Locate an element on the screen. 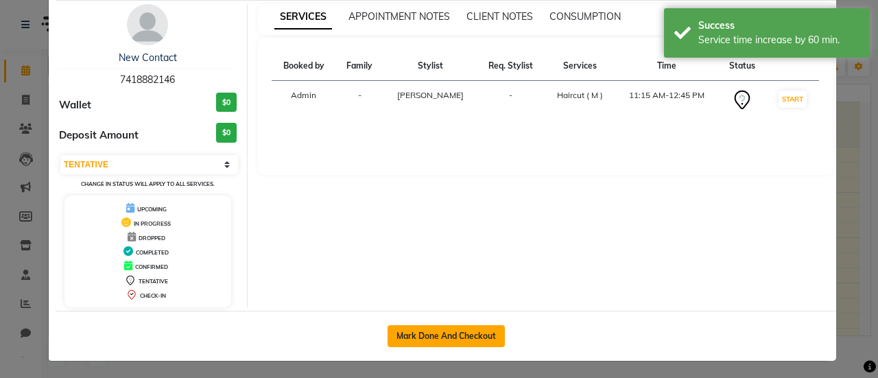 The height and width of the screenshot is (378, 878). span: Wallet is located at coordinates (75, 105).